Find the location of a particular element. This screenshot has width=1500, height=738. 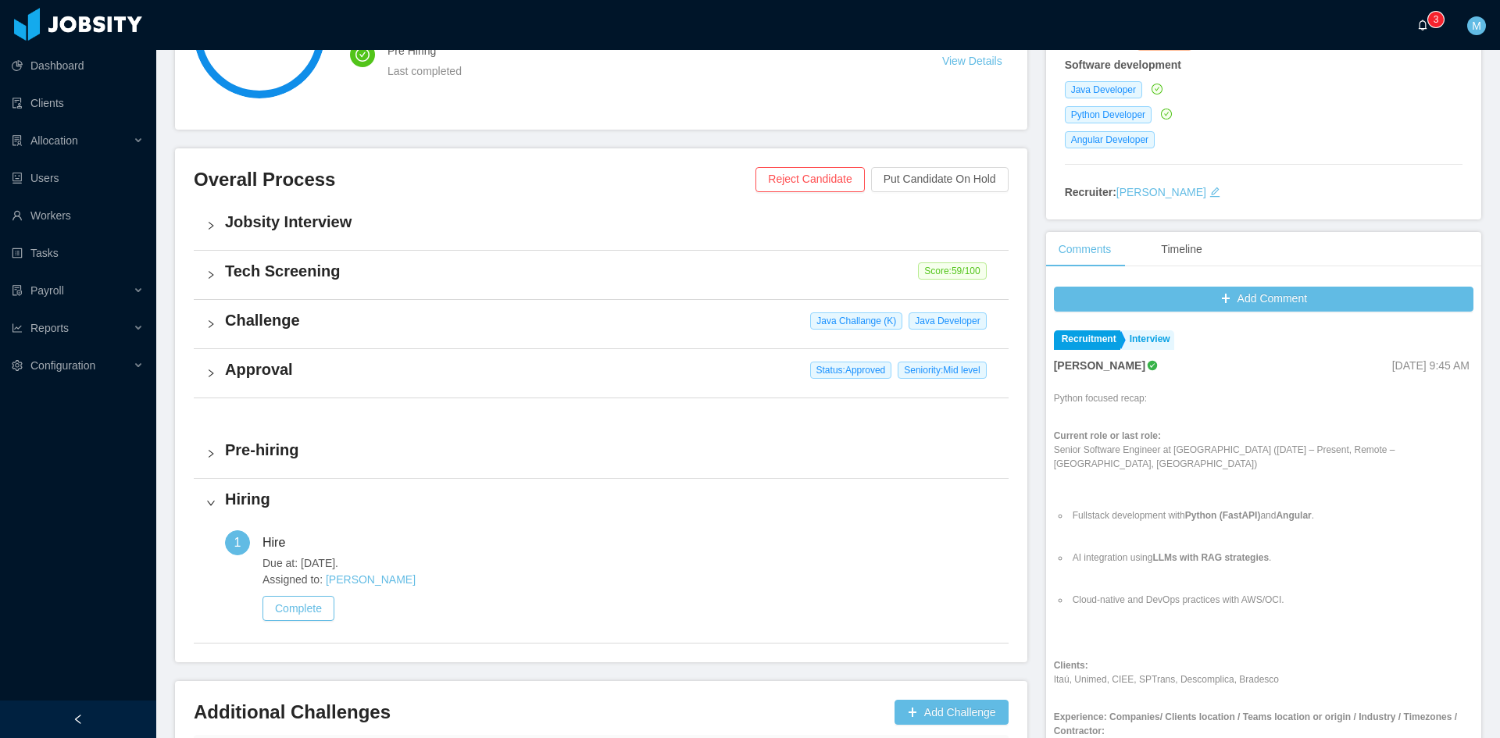

h4: Pre-hiring is located at coordinates (610, 450).